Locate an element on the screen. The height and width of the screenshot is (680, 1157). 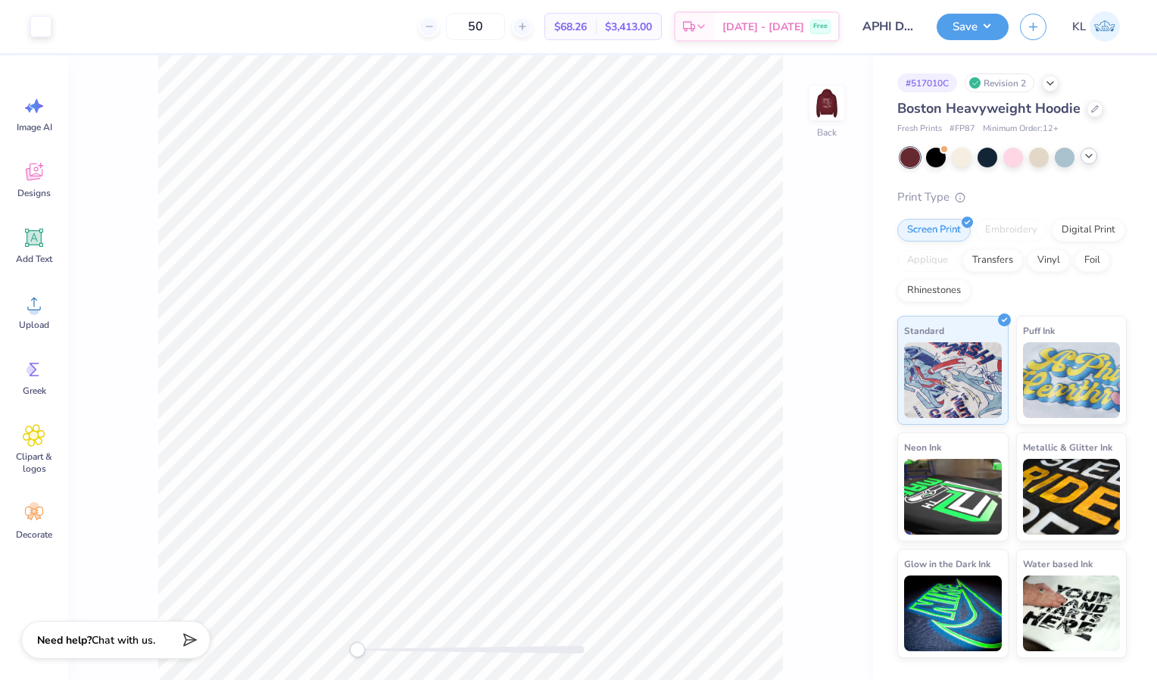
span: Designs is located at coordinates (34, 193).